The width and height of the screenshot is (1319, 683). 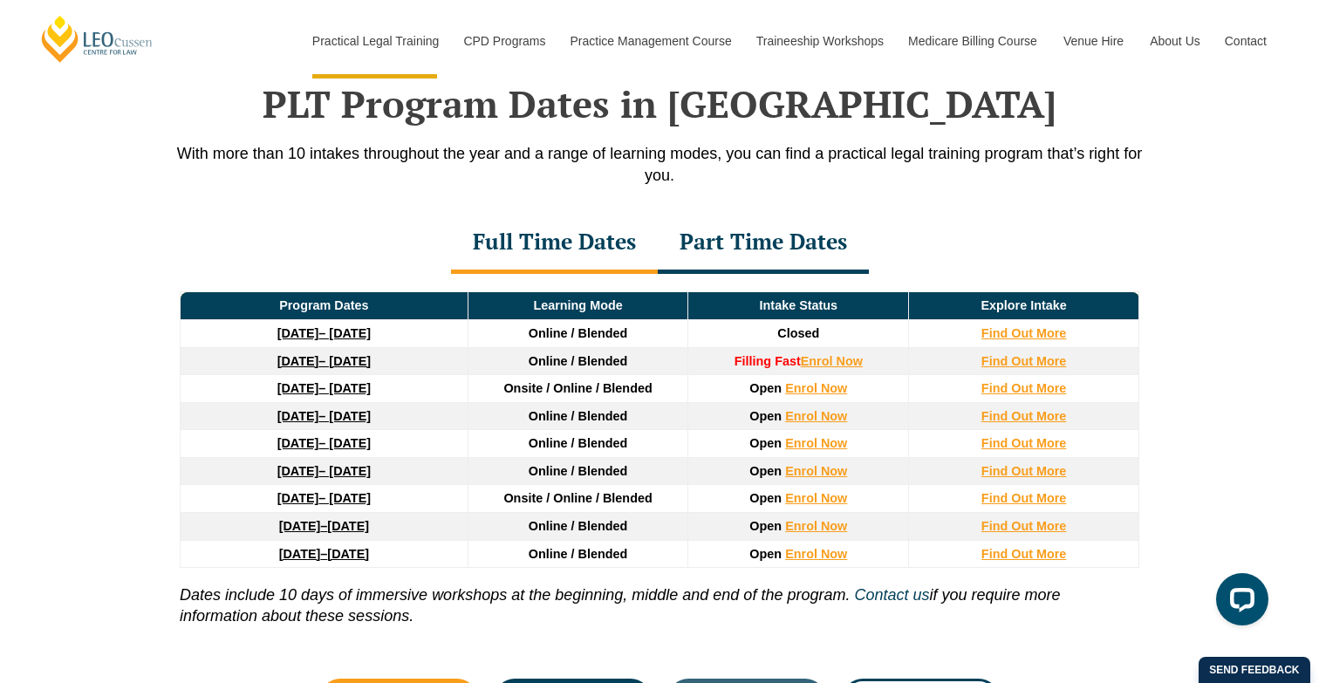 What do you see at coordinates (798, 306) in the screenshot?
I see `td: Intake Status` at bounding box center [798, 306].